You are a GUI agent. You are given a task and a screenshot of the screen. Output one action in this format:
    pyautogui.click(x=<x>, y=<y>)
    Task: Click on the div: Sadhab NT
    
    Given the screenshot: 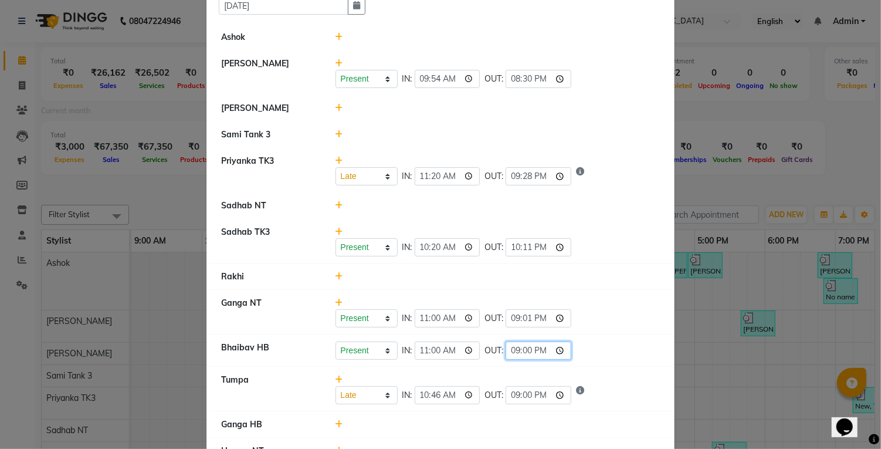 What is the action you would take?
    pyautogui.click(x=269, y=205)
    